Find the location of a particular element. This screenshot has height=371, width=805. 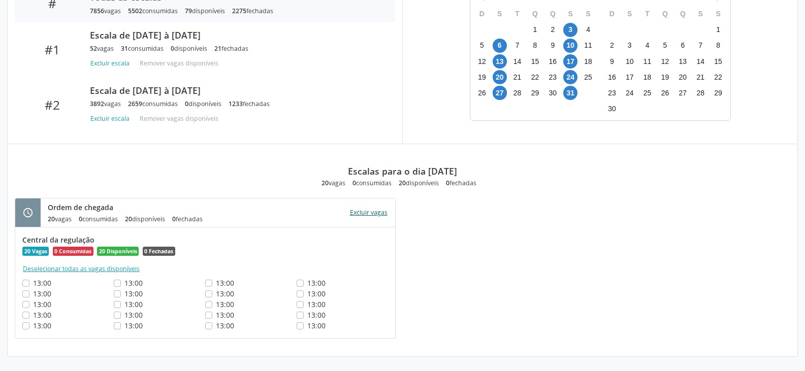

span: terça-feira, 18 de novembro de 2025 is located at coordinates (648, 77).